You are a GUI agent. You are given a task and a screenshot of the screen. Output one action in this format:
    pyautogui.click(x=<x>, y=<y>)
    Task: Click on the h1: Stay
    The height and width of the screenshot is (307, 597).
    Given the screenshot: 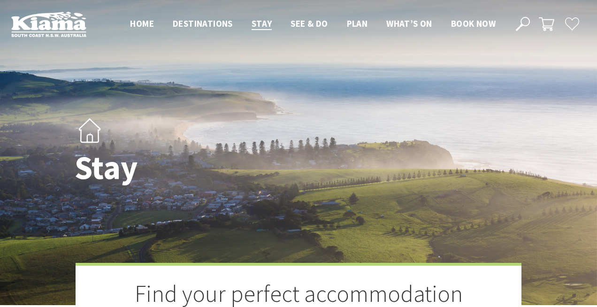 What is the action you would take?
    pyautogui.click(x=207, y=168)
    